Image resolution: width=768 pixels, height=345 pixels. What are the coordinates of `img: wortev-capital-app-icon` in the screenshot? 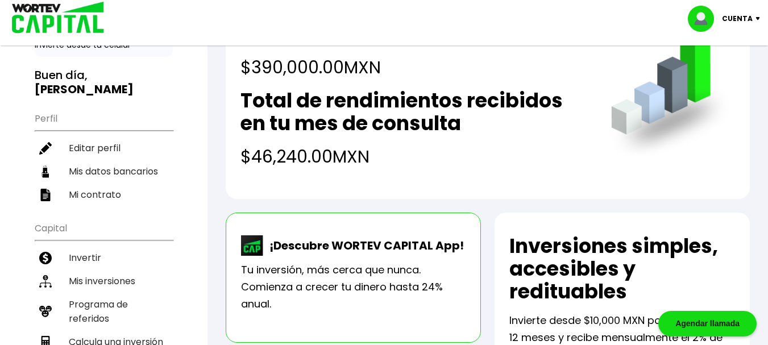 It's located at (252, 246).